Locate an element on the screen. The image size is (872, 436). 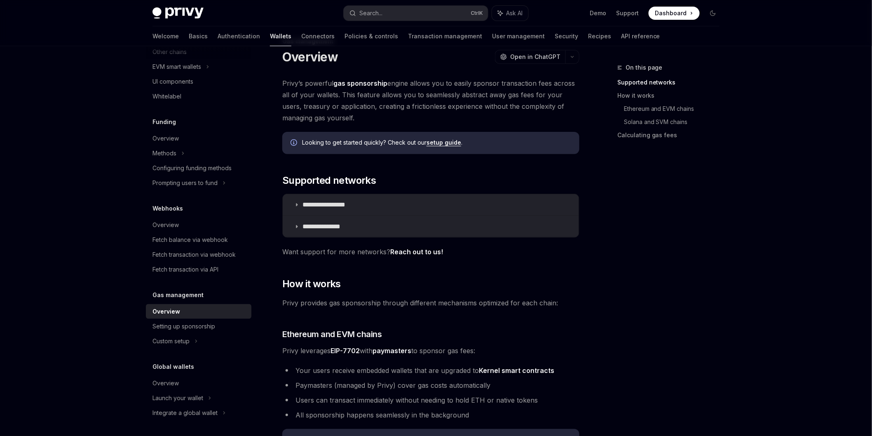
h5: Funding is located at coordinates (164, 122).